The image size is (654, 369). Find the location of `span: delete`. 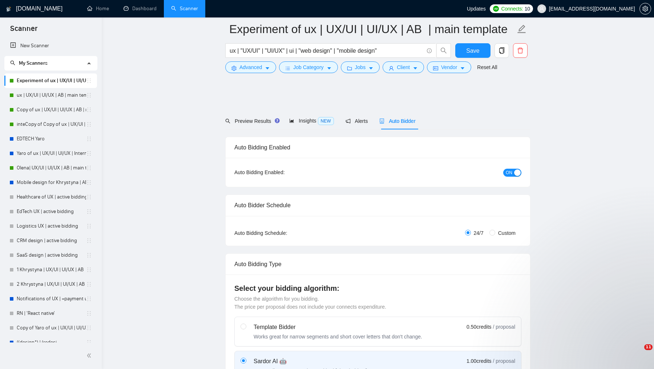

span: delete is located at coordinates (521, 51).